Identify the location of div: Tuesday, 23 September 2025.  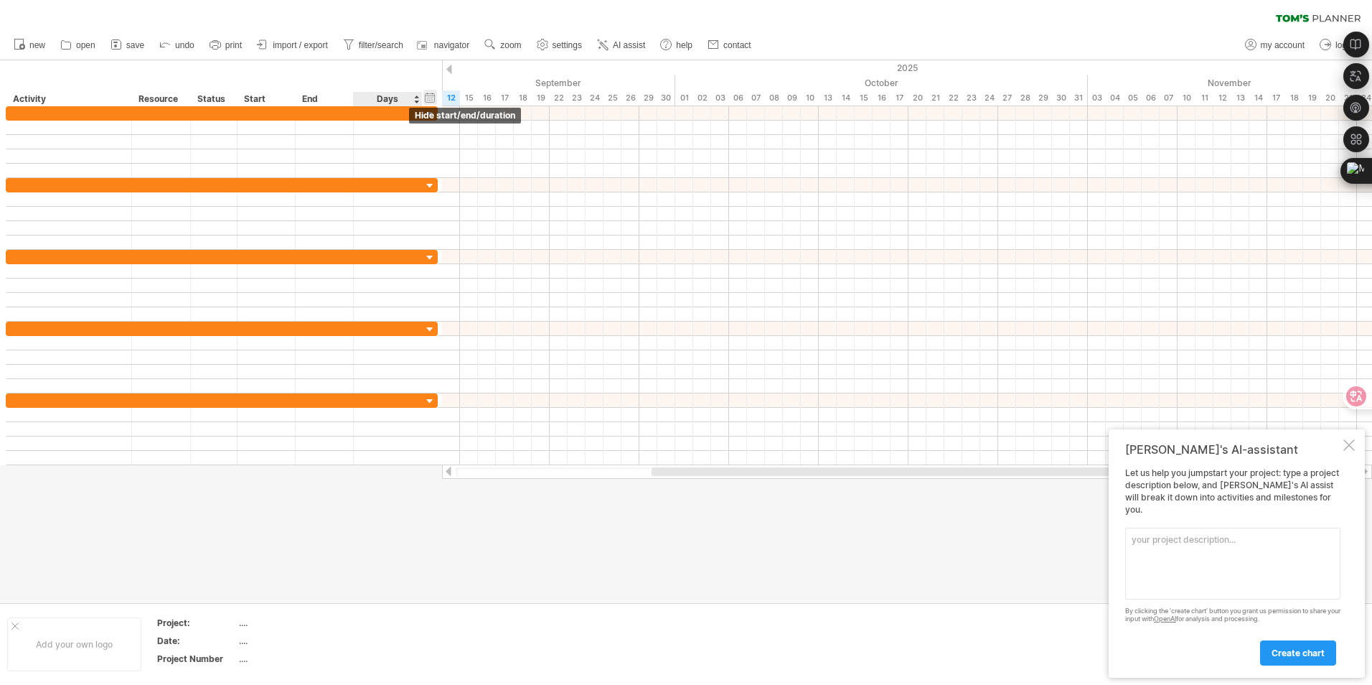
(576, 98).